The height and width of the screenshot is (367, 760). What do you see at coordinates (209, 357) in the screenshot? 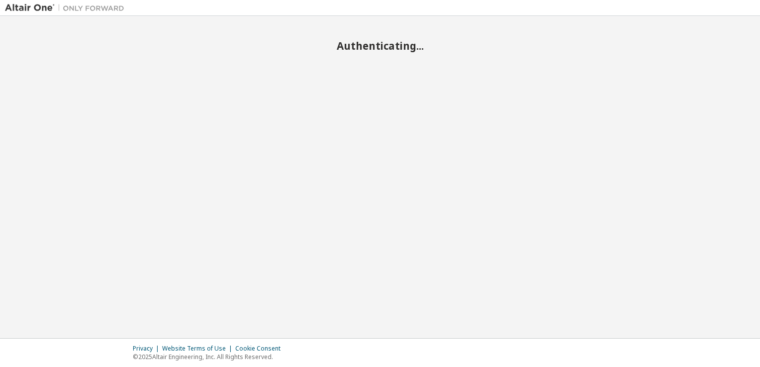
I see `p: © 2025 Altair Engineering, Inc. All Rights Reserved.` at bounding box center [209, 357].